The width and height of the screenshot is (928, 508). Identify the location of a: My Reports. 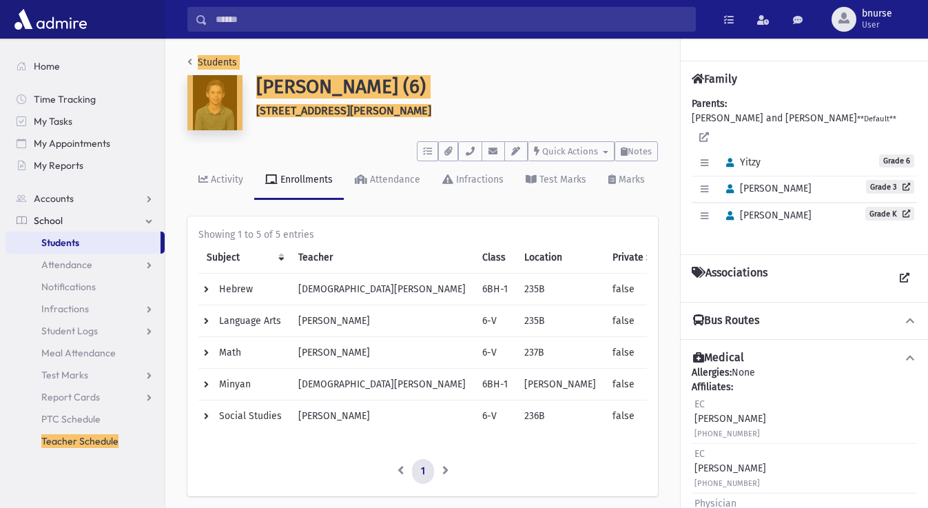
(85, 165).